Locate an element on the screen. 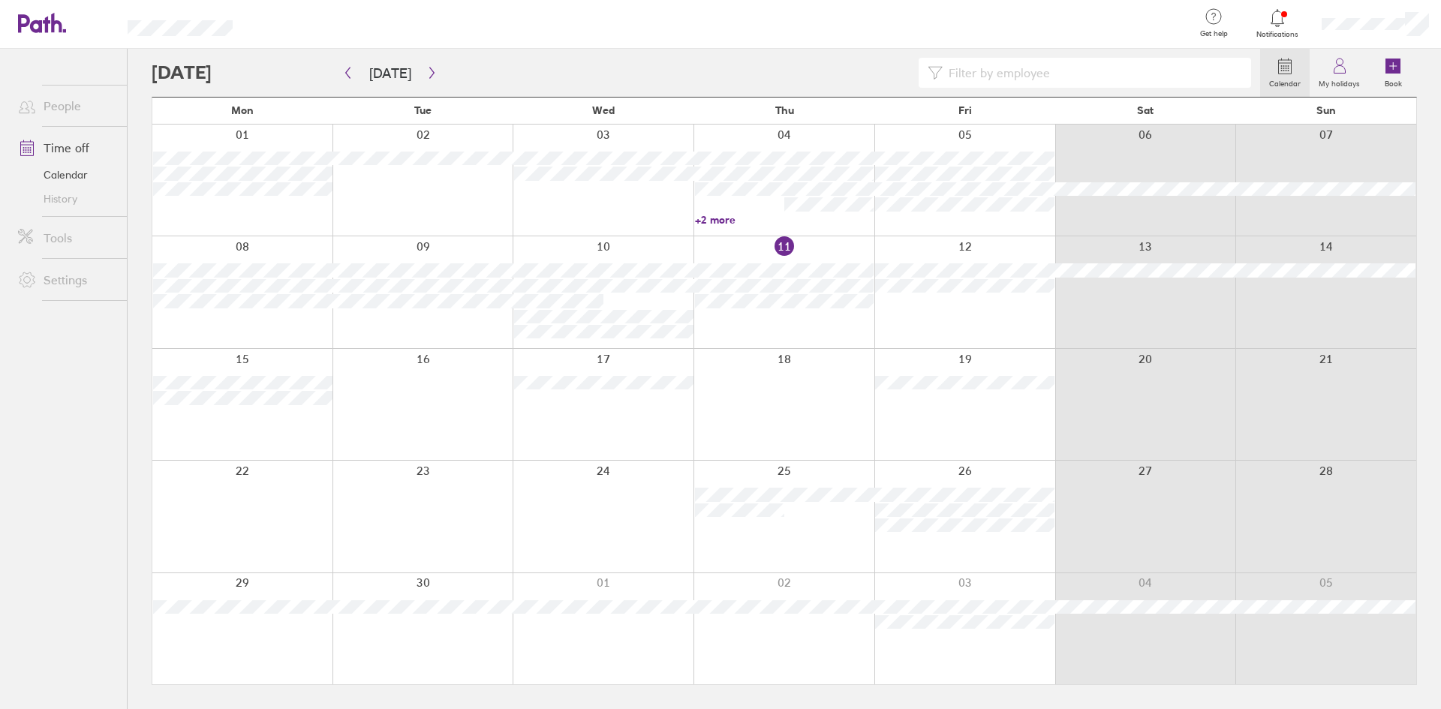  a: Settings is located at coordinates (66, 280).